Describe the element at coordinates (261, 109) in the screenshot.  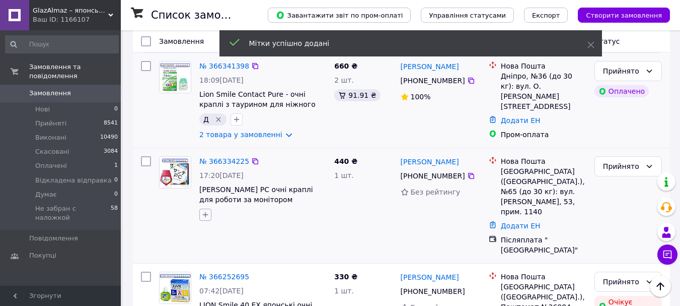
I see `span: Lion Smile Contact Pure - очні краплі з таурином для ніжного догляду за очима з контактними лінзами` at that location.